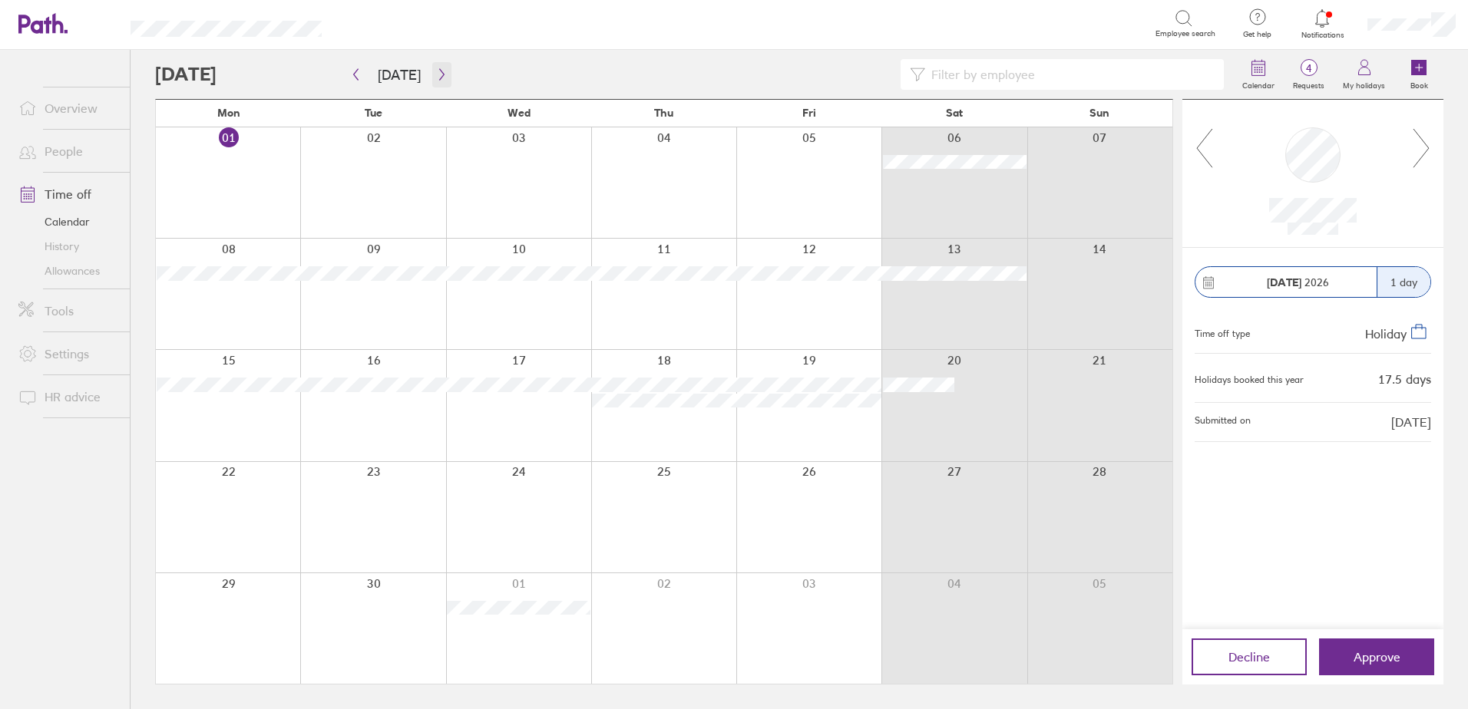  Describe the element at coordinates (1322, 24) in the screenshot. I see `a: Notifications` at that location.